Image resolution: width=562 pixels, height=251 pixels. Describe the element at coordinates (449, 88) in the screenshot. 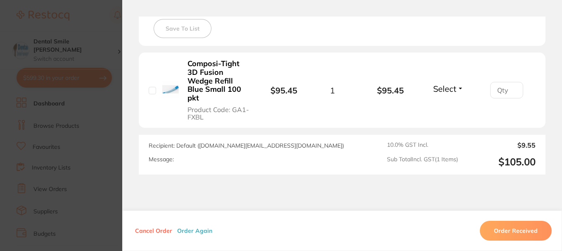

I see `button: Select` at that location.